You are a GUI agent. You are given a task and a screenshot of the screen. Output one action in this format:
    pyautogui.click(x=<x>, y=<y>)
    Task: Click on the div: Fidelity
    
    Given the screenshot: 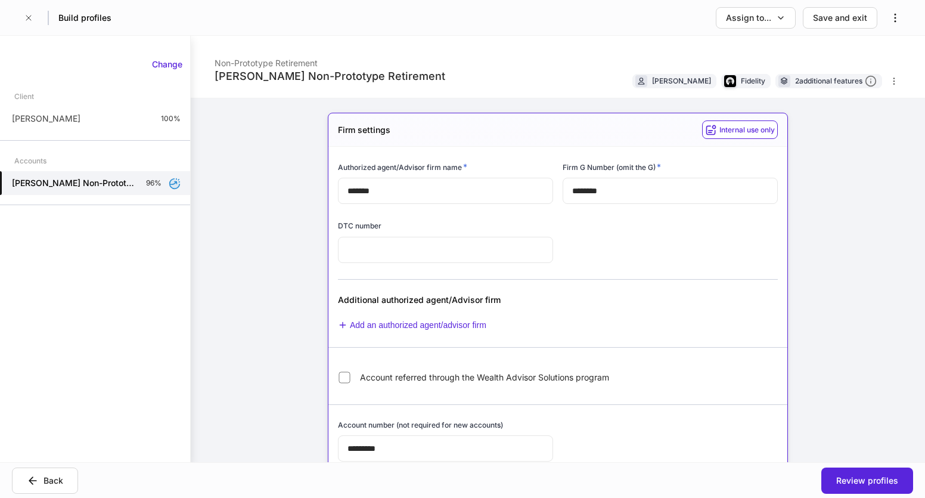 What is the action you would take?
    pyautogui.click(x=753, y=80)
    